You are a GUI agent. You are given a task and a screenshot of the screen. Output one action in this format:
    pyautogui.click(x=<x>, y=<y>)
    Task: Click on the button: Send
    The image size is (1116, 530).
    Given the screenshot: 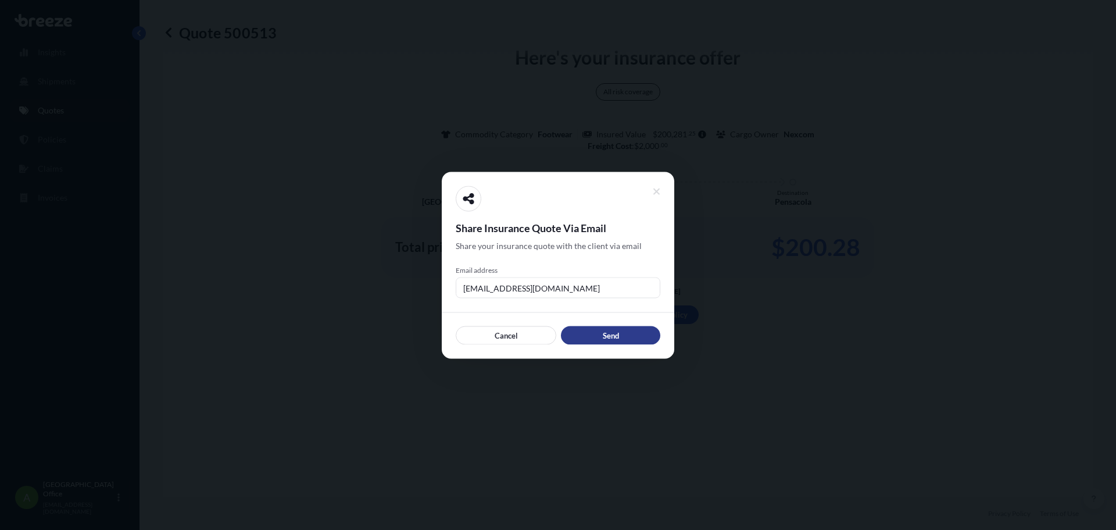 What is the action you would take?
    pyautogui.click(x=610, y=335)
    